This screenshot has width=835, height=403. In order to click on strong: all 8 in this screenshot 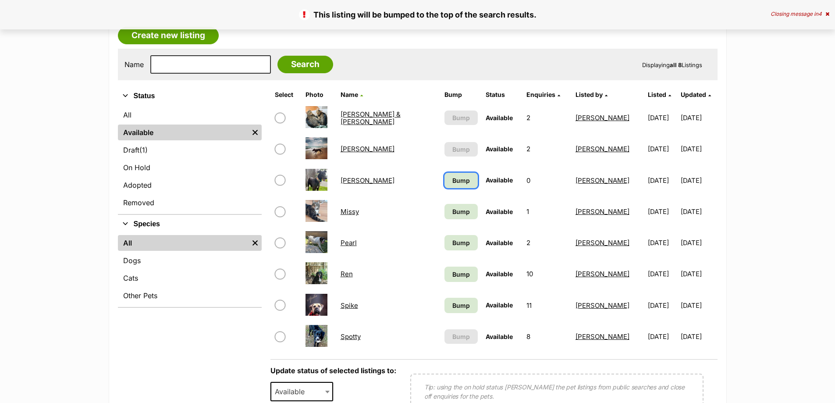, I will do `click(676, 65)`.